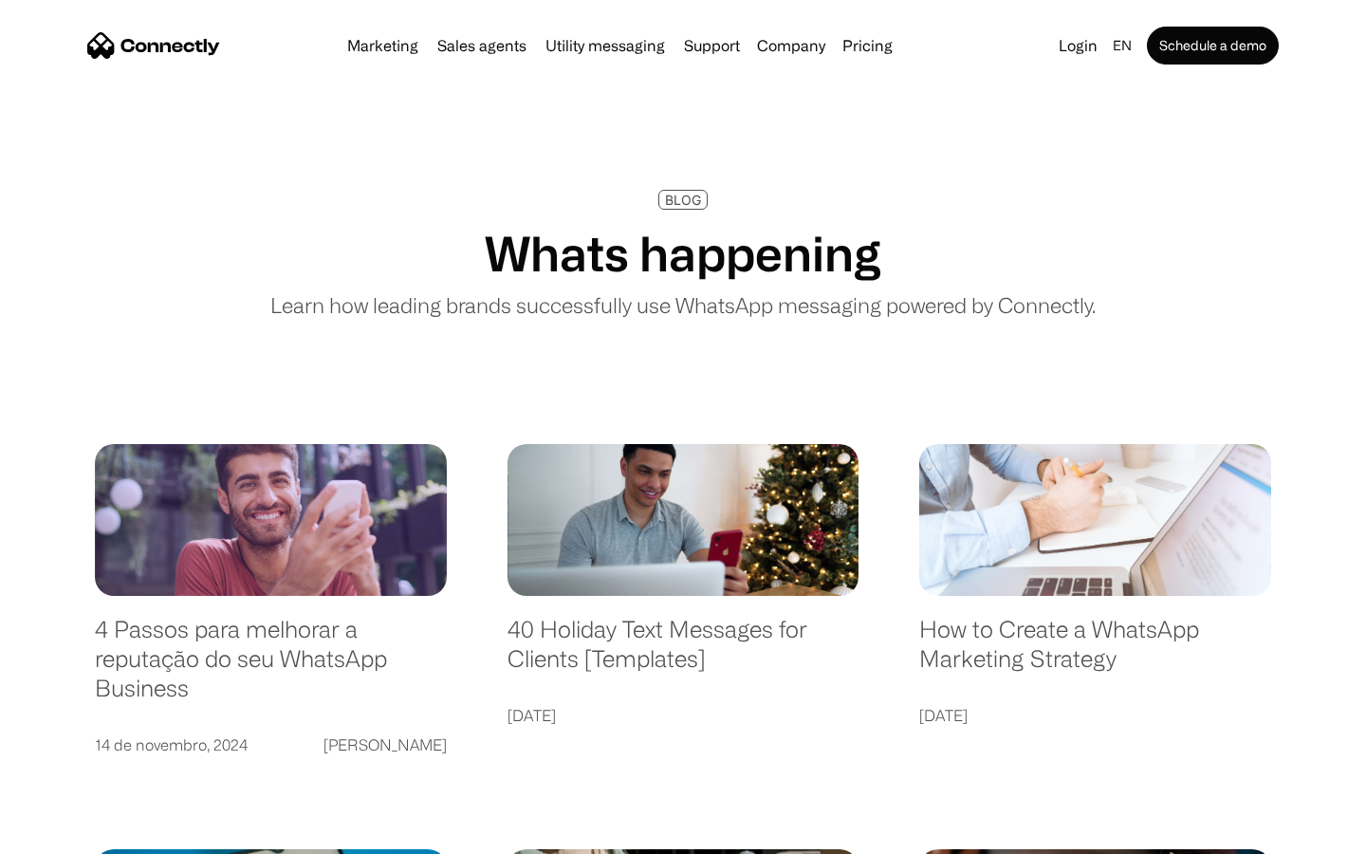 The image size is (1366, 854). What do you see at coordinates (605, 46) in the screenshot?
I see `a: Utility messaging` at bounding box center [605, 46].